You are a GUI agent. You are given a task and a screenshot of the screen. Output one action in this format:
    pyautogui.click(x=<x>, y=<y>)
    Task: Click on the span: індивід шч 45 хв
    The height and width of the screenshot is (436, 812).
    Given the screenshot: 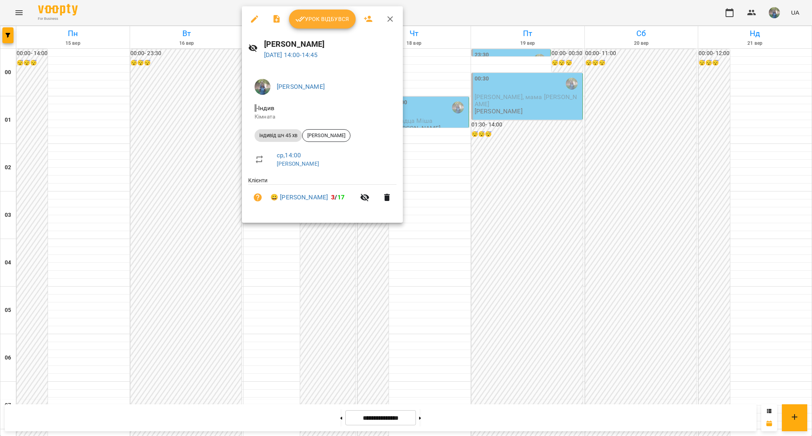 What is the action you would take?
    pyautogui.click(x=278, y=136)
    